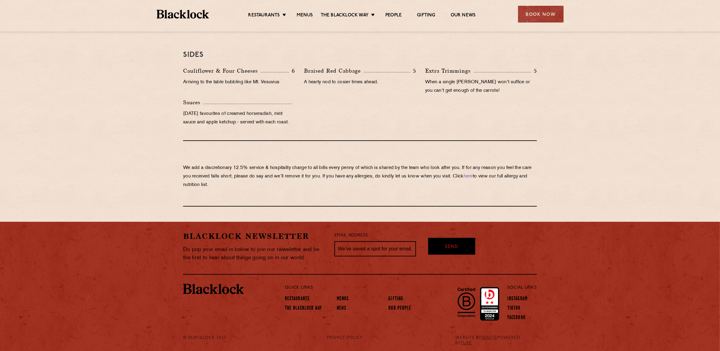 This screenshot has width=720, height=351. What do you see at coordinates (375, 249) in the screenshot?
I see `input: We’ve saved a spot for your email...` at bounding box center [375, 249].